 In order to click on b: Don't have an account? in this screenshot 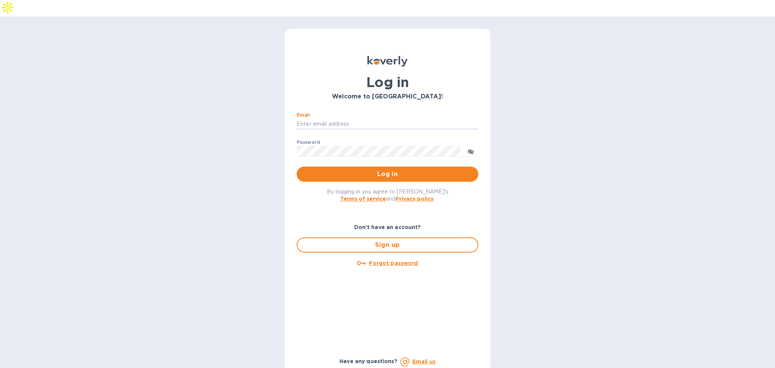, I will do `click(388, 227)`.